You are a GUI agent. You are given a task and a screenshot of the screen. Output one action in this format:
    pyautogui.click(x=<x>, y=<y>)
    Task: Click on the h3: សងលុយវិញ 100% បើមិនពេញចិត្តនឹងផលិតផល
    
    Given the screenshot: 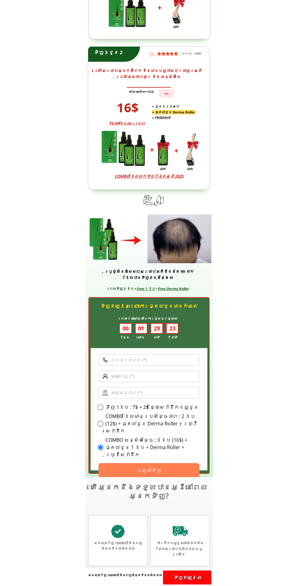 What is the action you would take?
    pyautogui.click(x=118, y=546)
    